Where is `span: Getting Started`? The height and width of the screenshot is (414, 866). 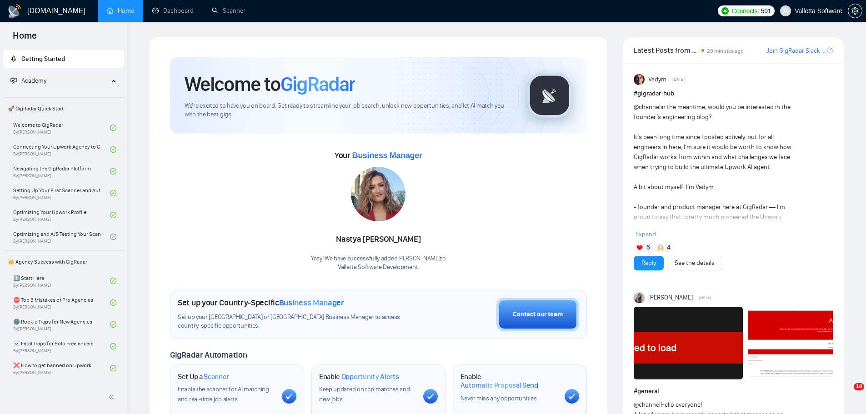
span: Getting Started is located at coordinates (43, 59).